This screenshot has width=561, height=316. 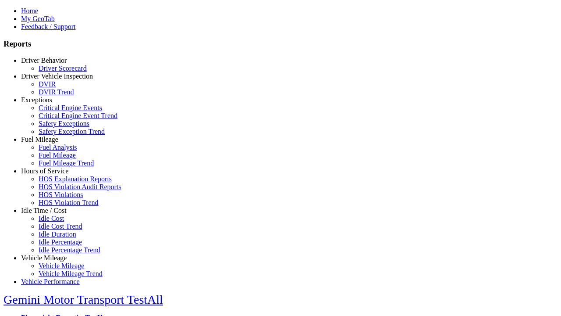 I want to click on a: Safety Exception Trend, so click(x=71, y=131).